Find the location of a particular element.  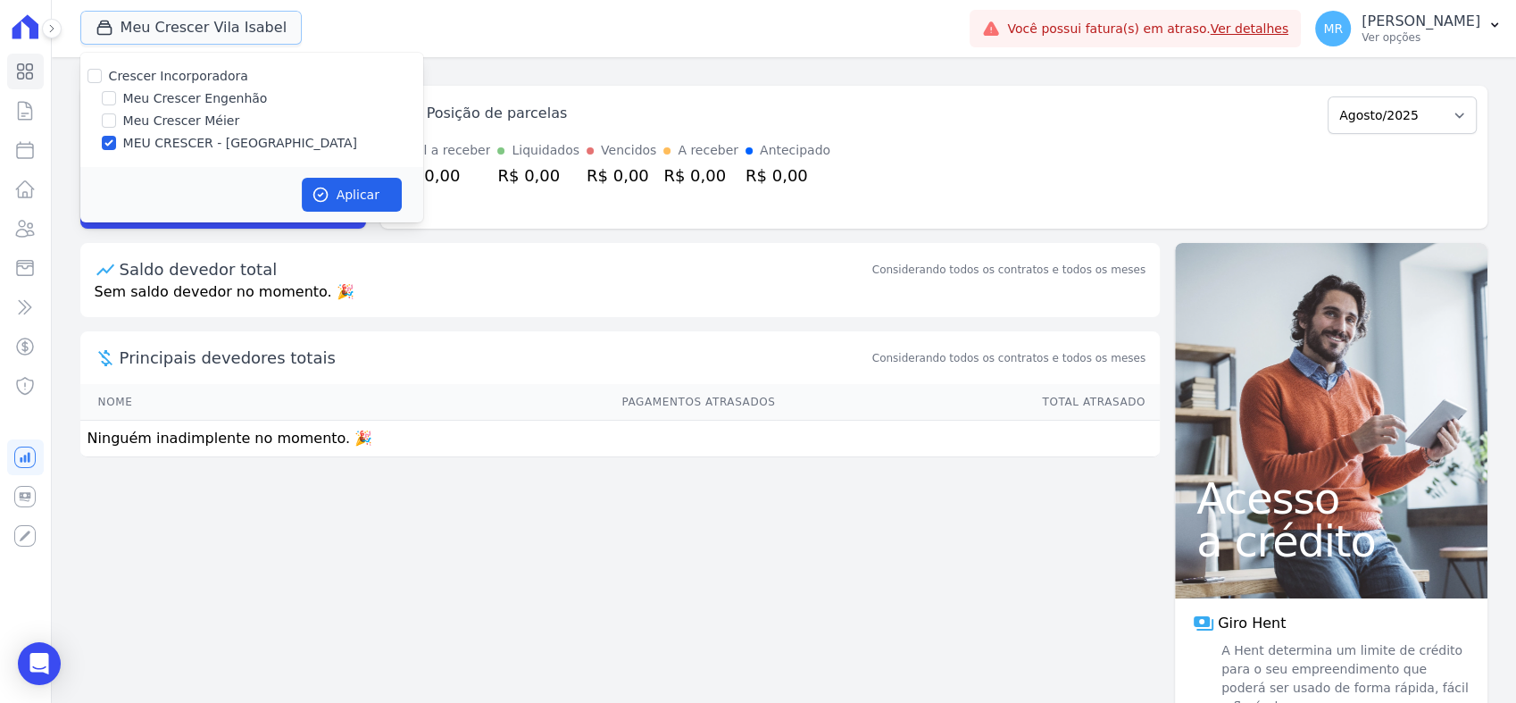

th: Pagamentos Atrasados is located at coordinates (525, 402).